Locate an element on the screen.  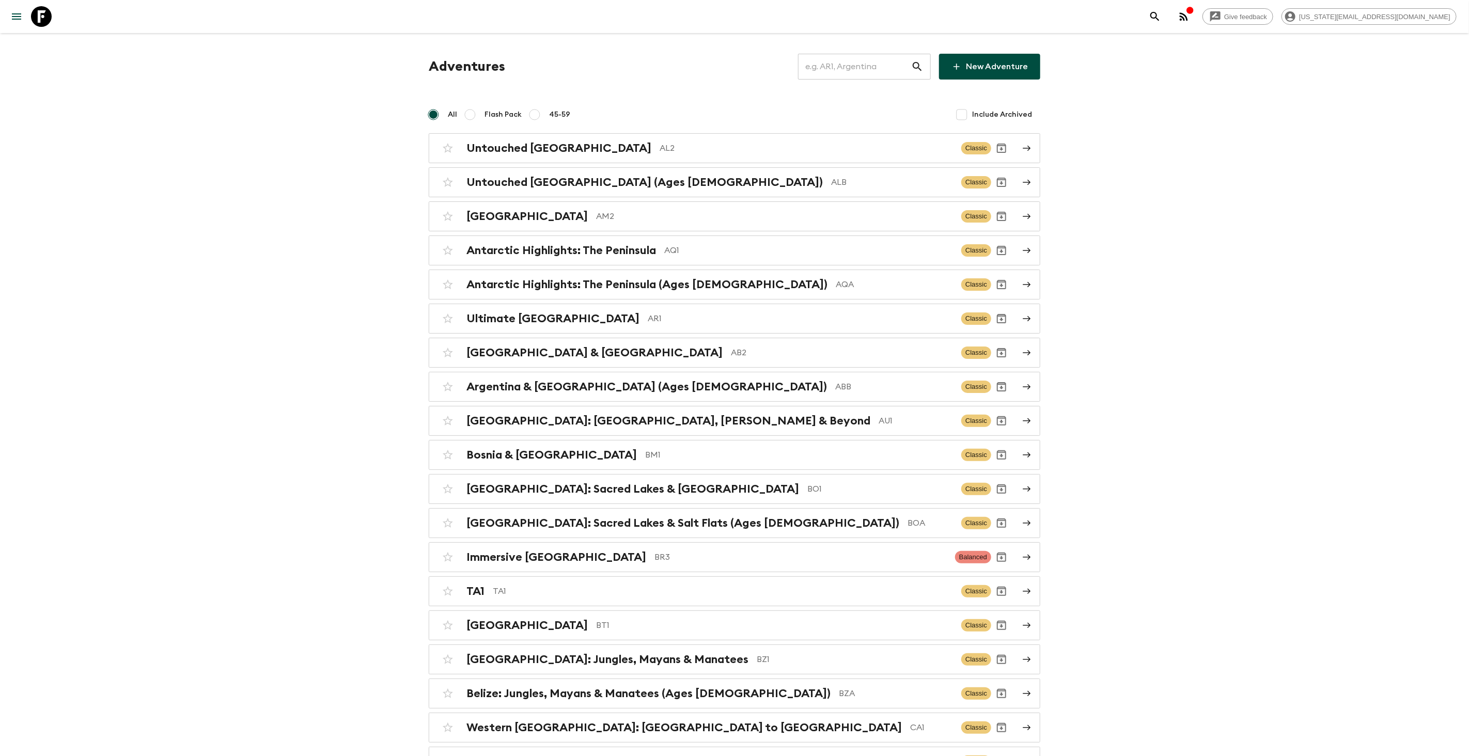
span: Flash Pack is located at coordinates (503, 115).